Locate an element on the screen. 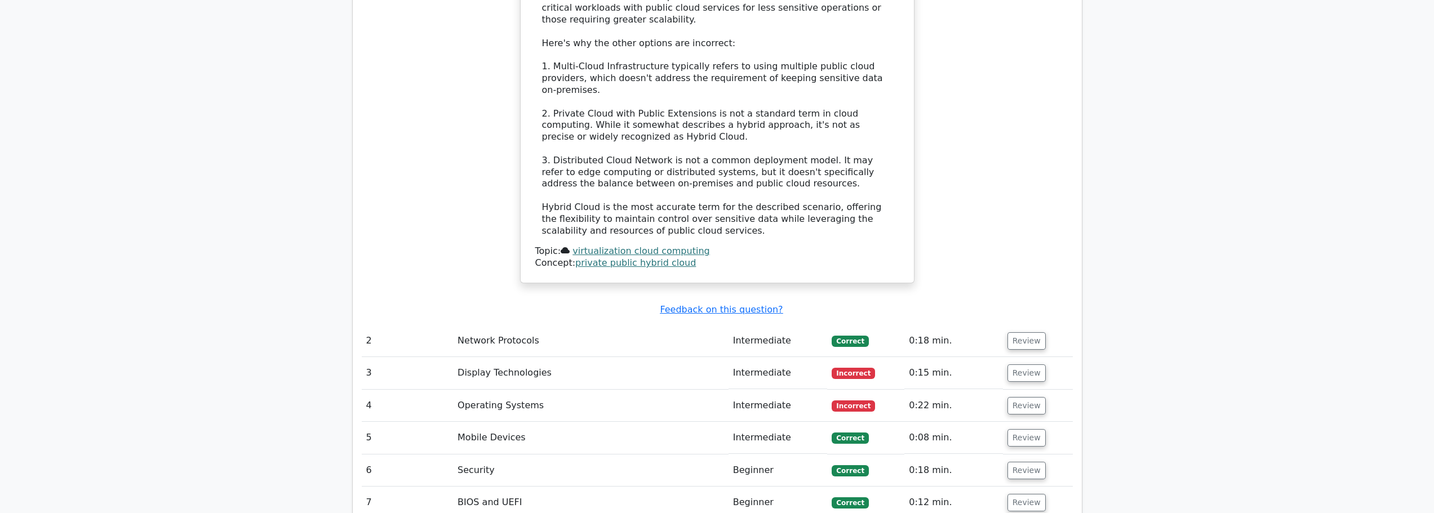 The height and width of the screenshot is (513, 1434). td: Beginner is located at coordinates (778, 471).